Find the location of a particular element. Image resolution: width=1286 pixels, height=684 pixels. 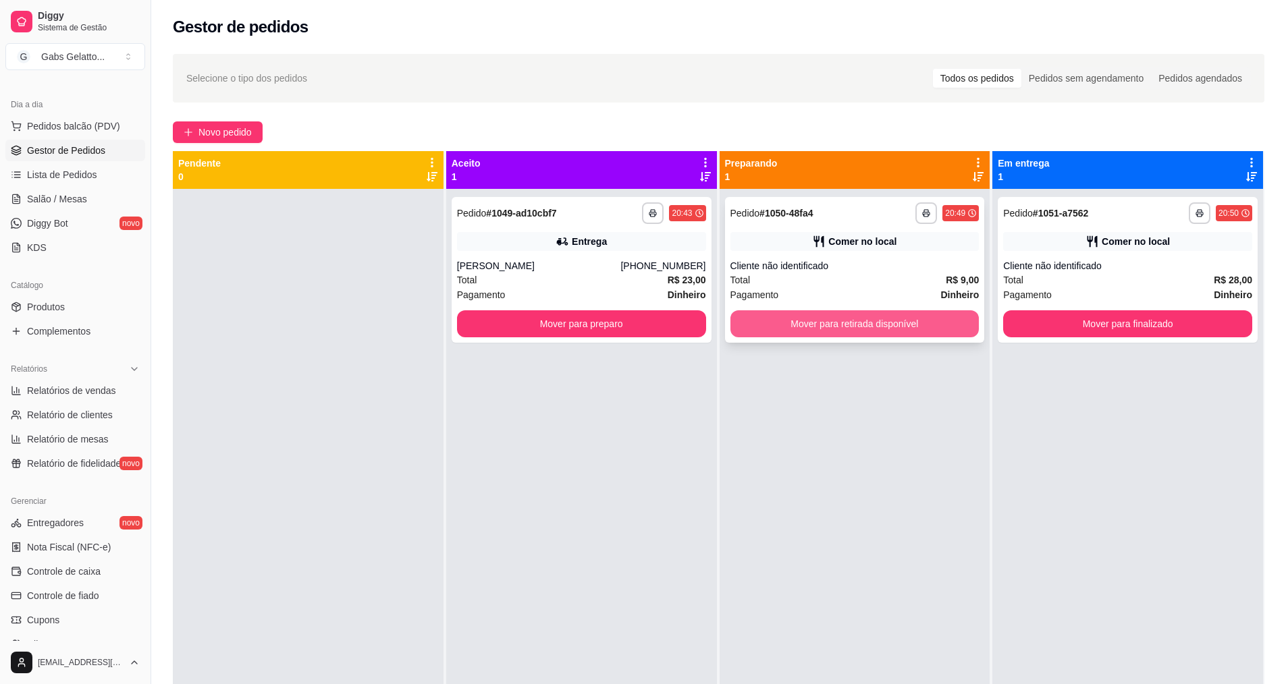

span: Diggy is located at coordinates (88, 16).